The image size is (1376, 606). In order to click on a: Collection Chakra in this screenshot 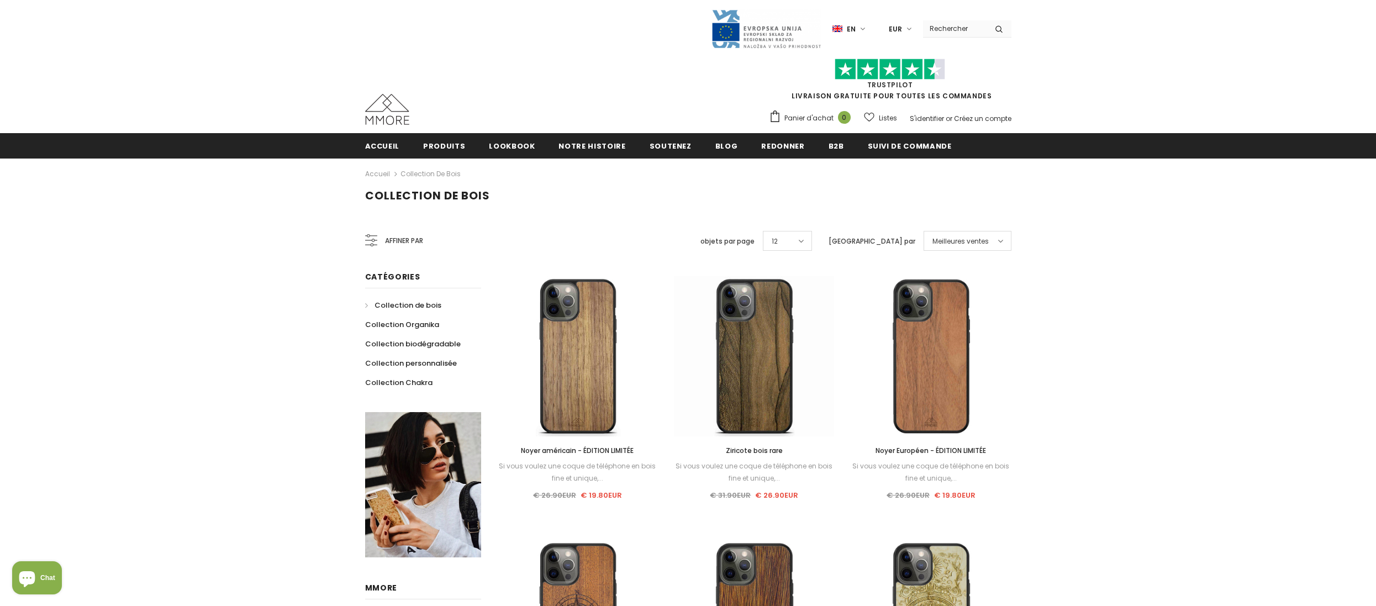, I will do `click(399, 382)`.